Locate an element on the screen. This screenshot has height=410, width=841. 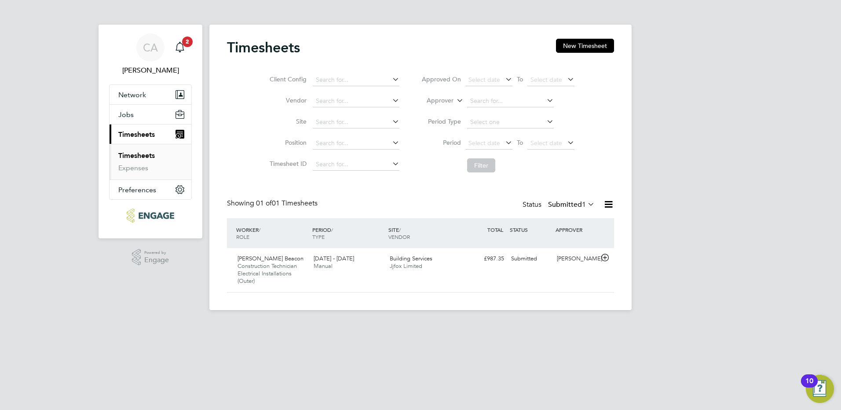
label: Submitted is located at coordinates (571, 205).